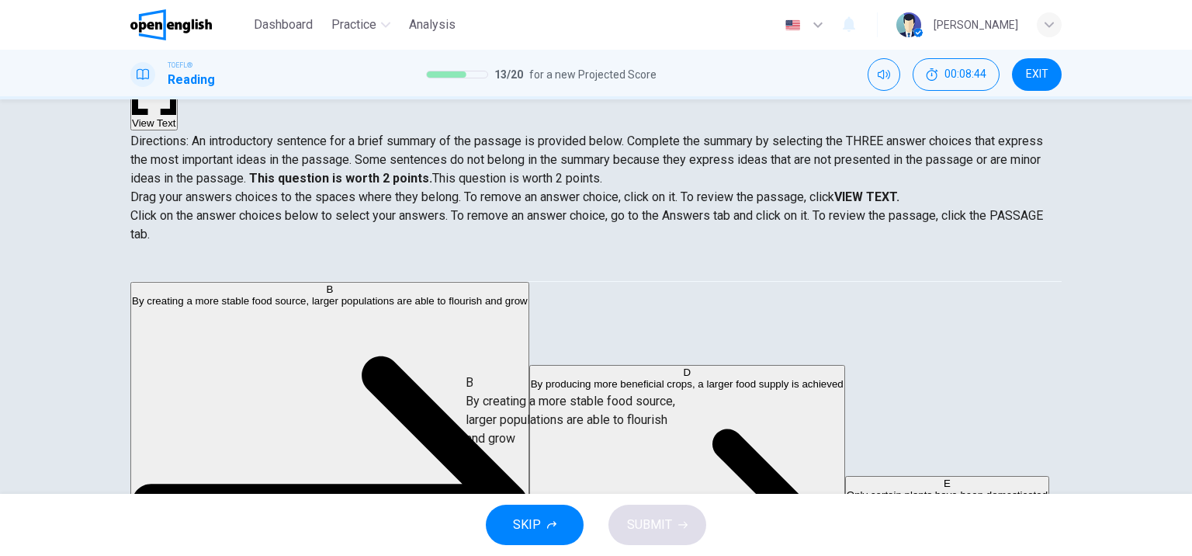 This screenshot has width=1192, height=556. Describe the element at coordinates (283, 25) in the screenshot. I see `button: Dashboard` at that location.